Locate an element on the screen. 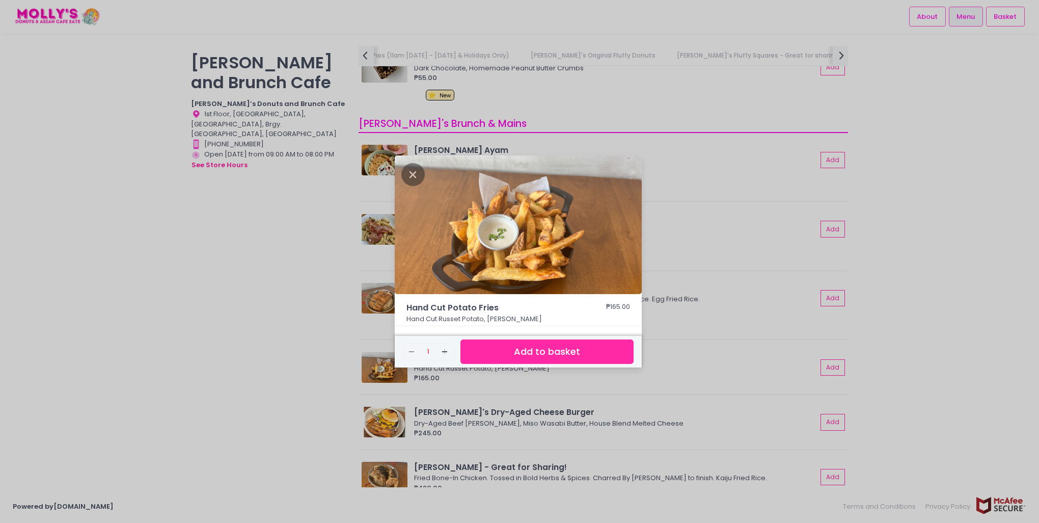  button: Add to basket is located at coordinates (547, 352).